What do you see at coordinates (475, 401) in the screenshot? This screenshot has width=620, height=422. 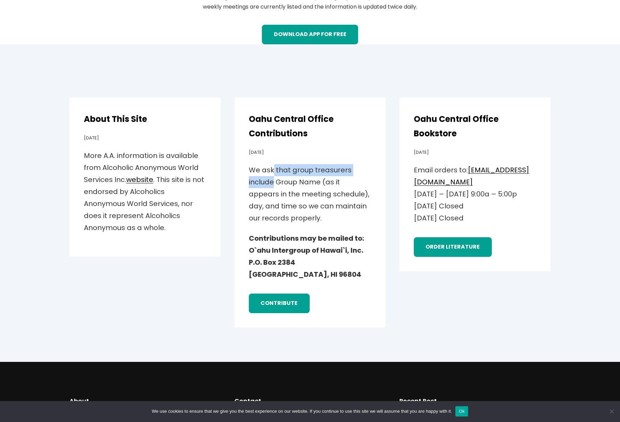 I see `h2: Recent Post` at bounding box center [475, 401].